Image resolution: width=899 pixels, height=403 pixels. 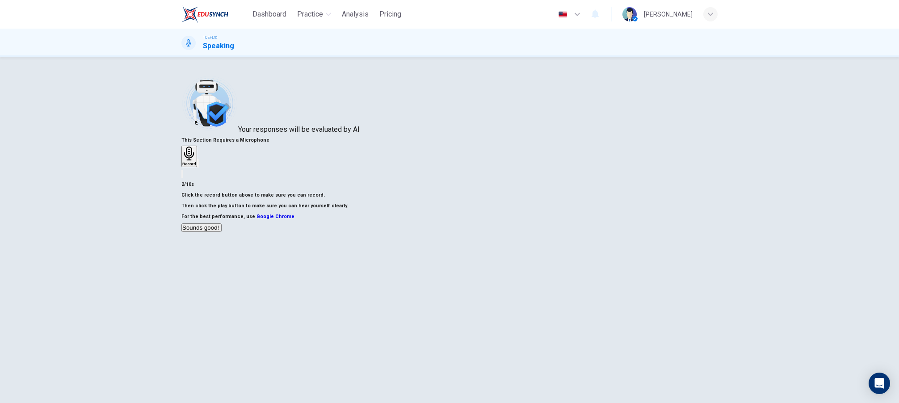 I want to click on h1: Speaking, so click(x=218, y=46).